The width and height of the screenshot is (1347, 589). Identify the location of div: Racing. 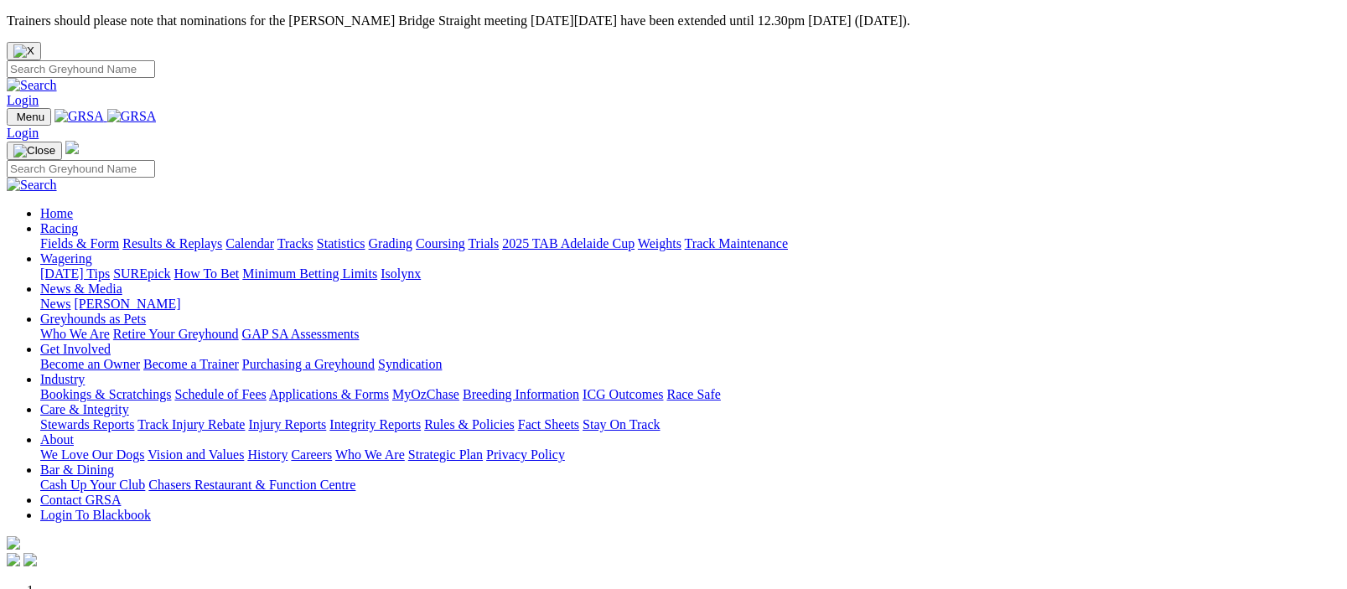
(690, 244).